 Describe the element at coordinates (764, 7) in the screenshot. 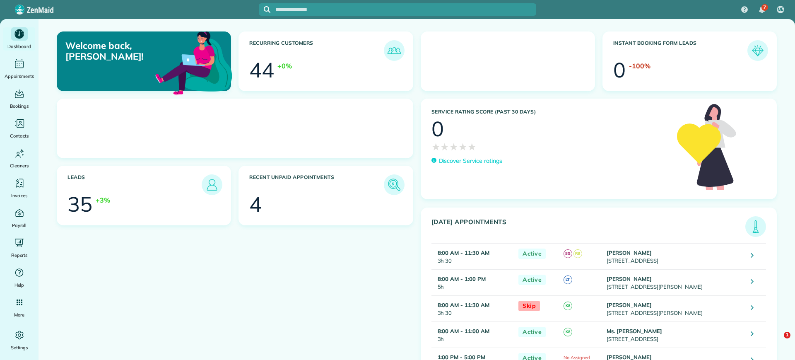

I see `span: 7` at that location.